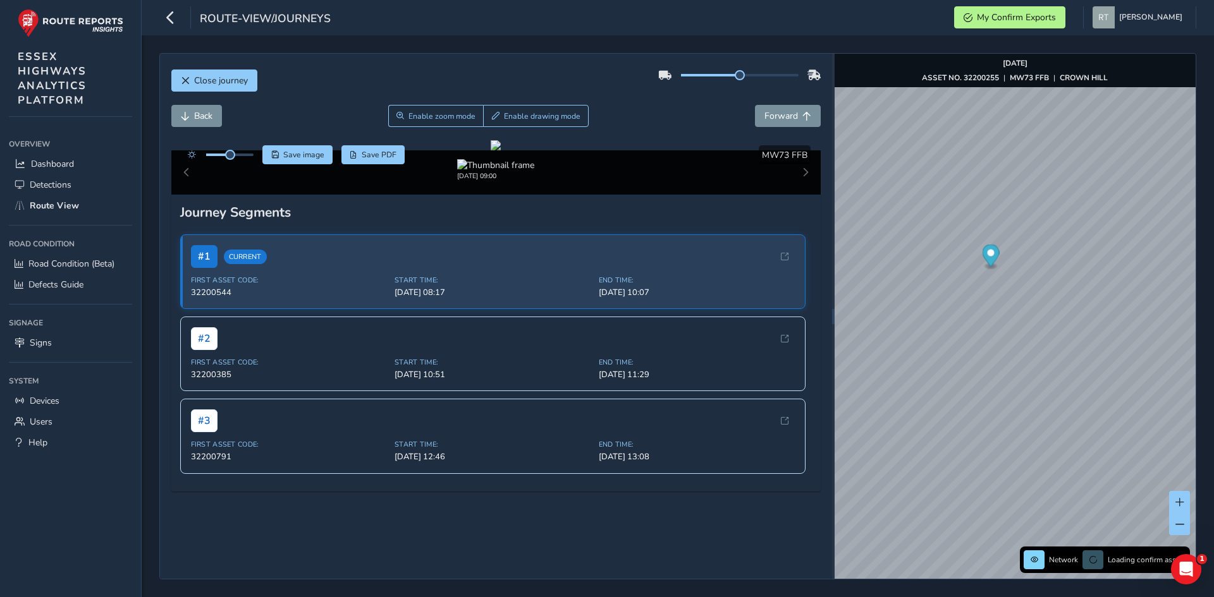 Image resolution: width=1214 pixels, height=597 pixels. I want to click on span: Devices, so click(44, 401).